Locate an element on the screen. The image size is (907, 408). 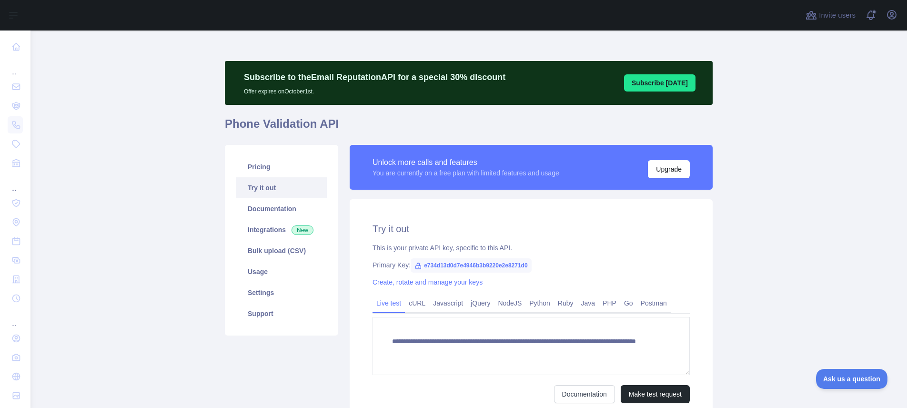
a: Settings is located at coordinates (282, 293).